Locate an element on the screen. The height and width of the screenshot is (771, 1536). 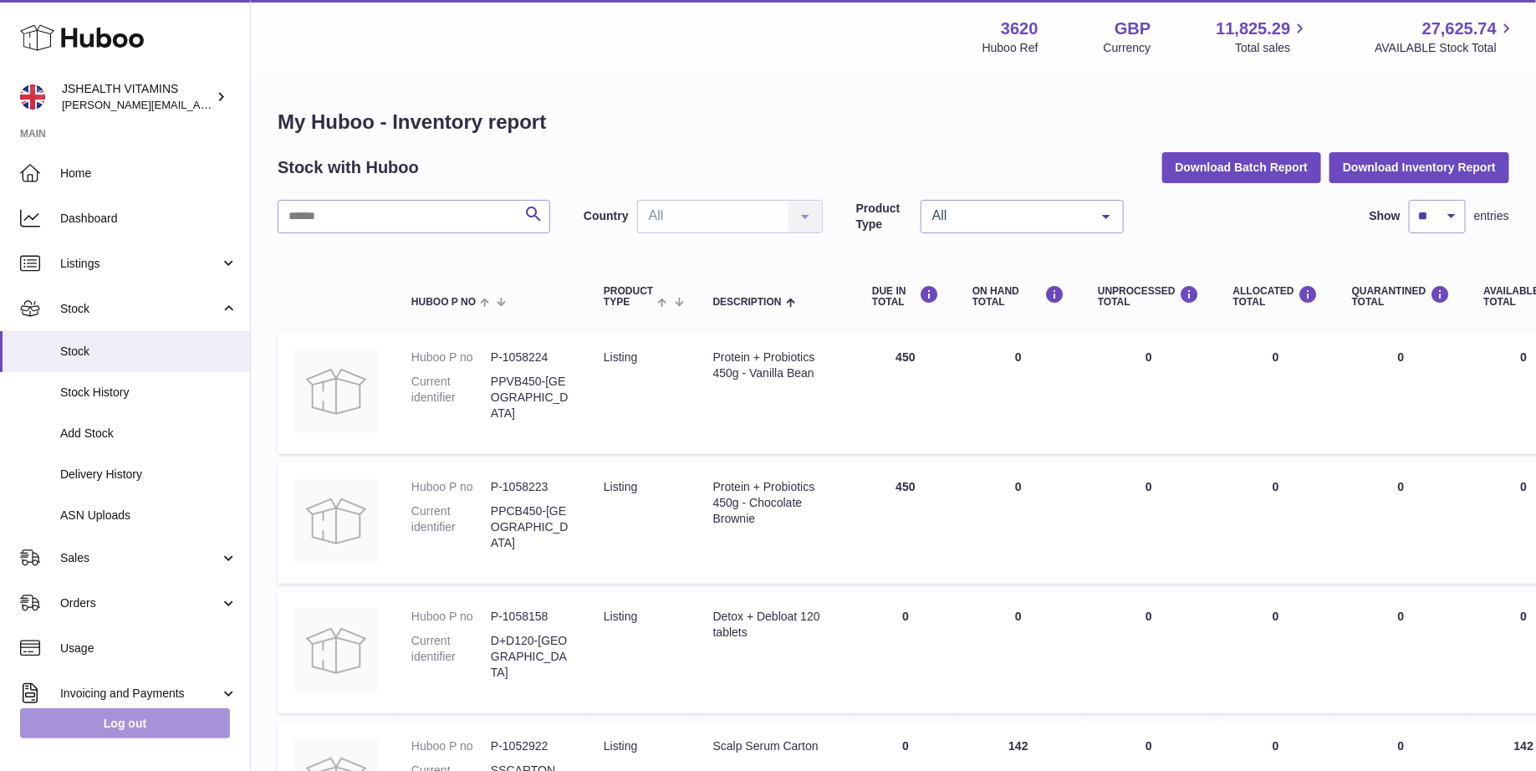
span: Dashboard is located at coordinates (149, 218).